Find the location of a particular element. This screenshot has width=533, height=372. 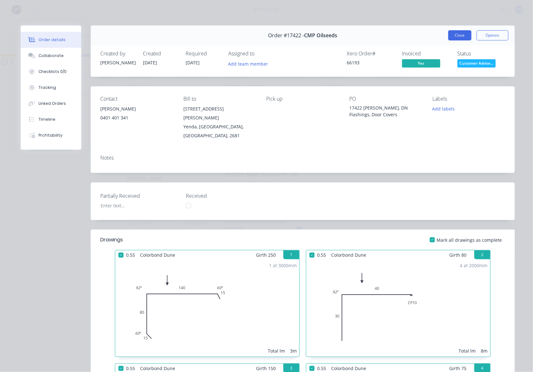

button: Add labels is located at coordinates (444, 109).